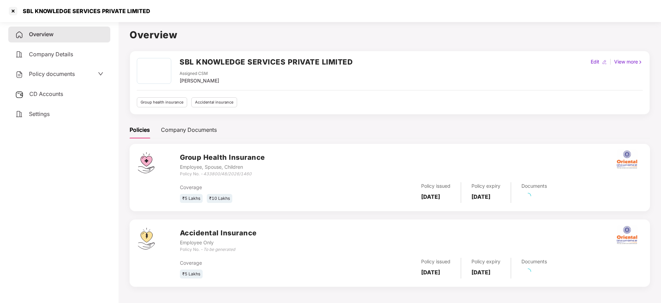 This screenshot has height=303, width=661. What do you see at coordinates (101, 74) in the screenshot?
I see `span: down` at bounding box center [101, 74].